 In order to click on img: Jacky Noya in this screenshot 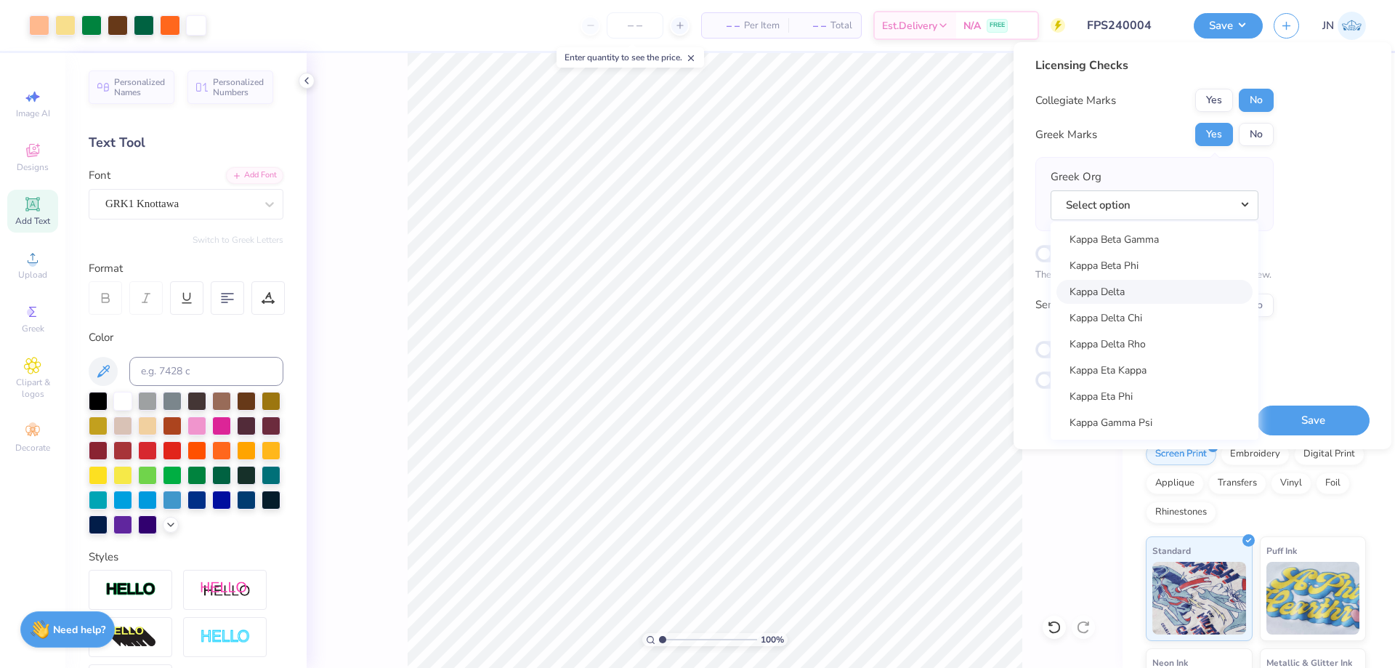, I will do `click(1351, 25)`.